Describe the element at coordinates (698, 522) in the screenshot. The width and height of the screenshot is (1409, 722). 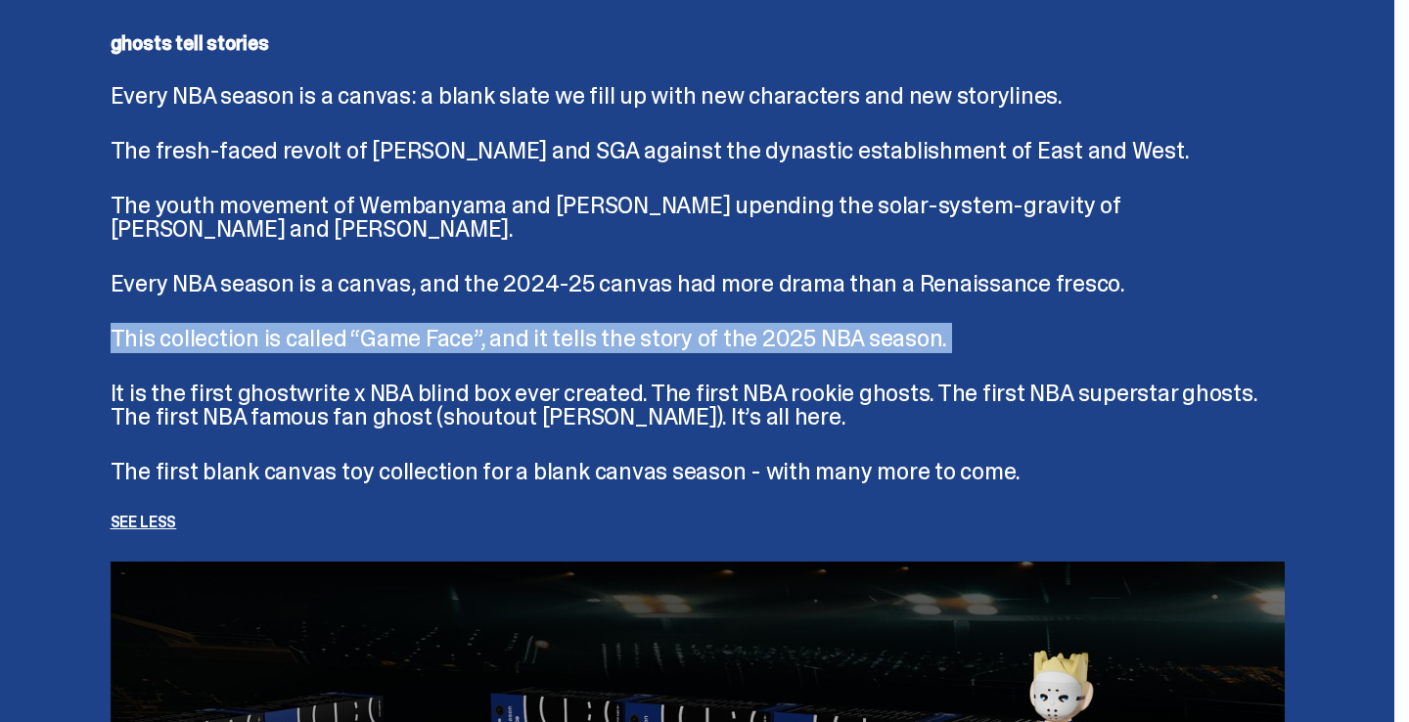
I see `p: See less` at that location.